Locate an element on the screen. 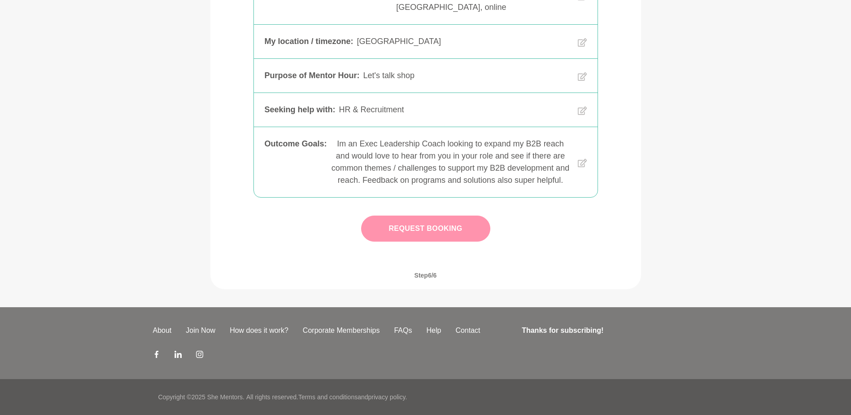 The image size is (851, 415). a: Facebook is located at coordinates (157, 355).